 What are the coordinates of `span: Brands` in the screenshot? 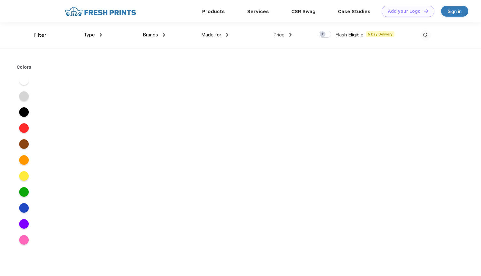 It's located at (150, 35).